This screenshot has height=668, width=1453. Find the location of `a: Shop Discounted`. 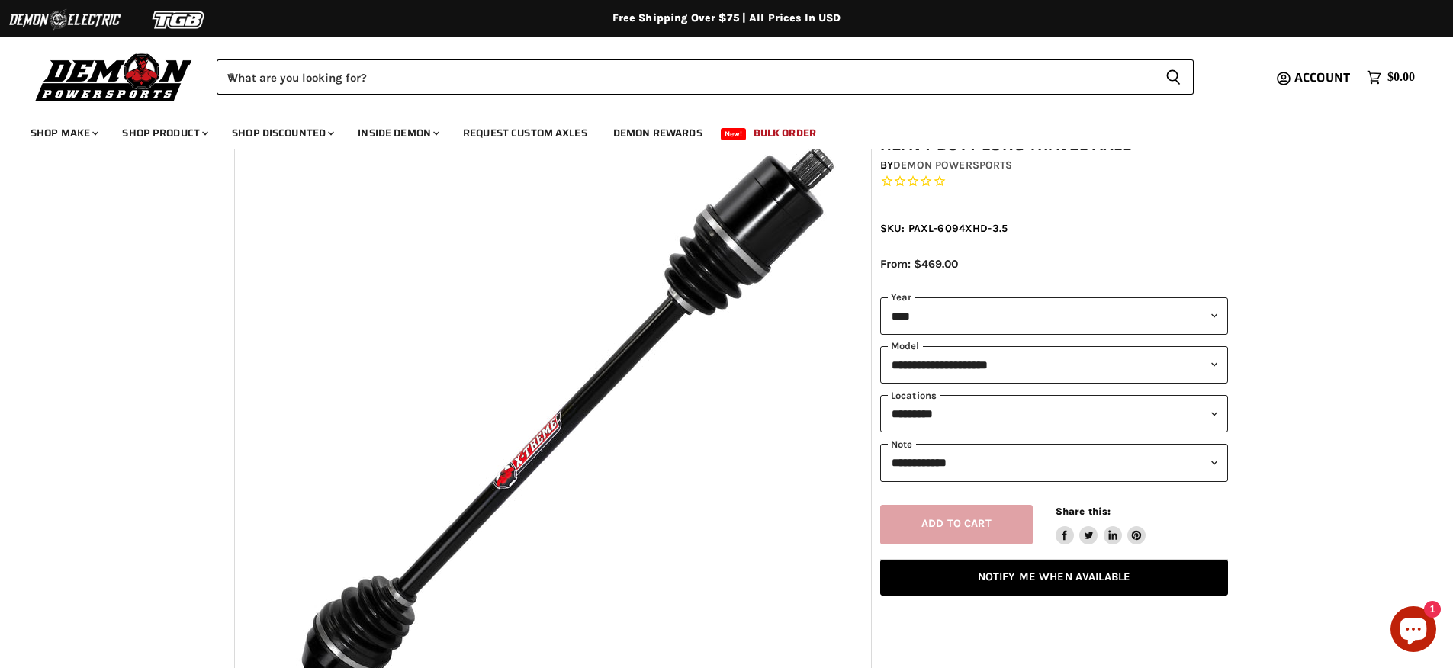

a: Shop Discounted is located at coordinates (281, 133).